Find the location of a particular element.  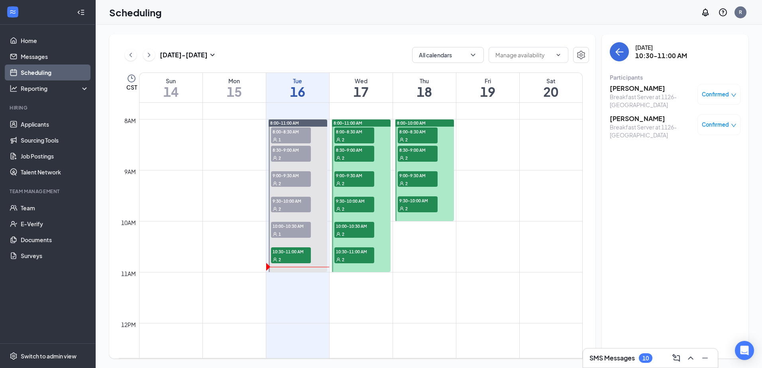

a: Applicants is located at coordinates (55, 124).